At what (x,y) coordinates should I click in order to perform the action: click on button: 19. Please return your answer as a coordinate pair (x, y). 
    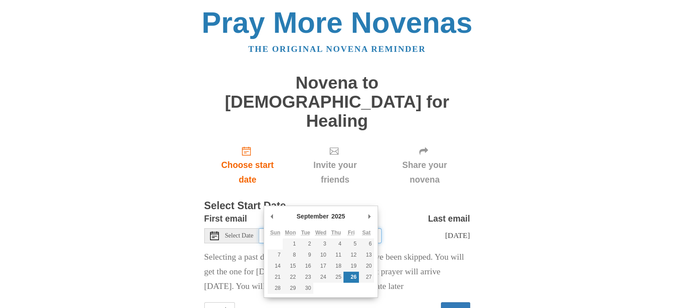
    Looking at the image, I should click on (351, 266).